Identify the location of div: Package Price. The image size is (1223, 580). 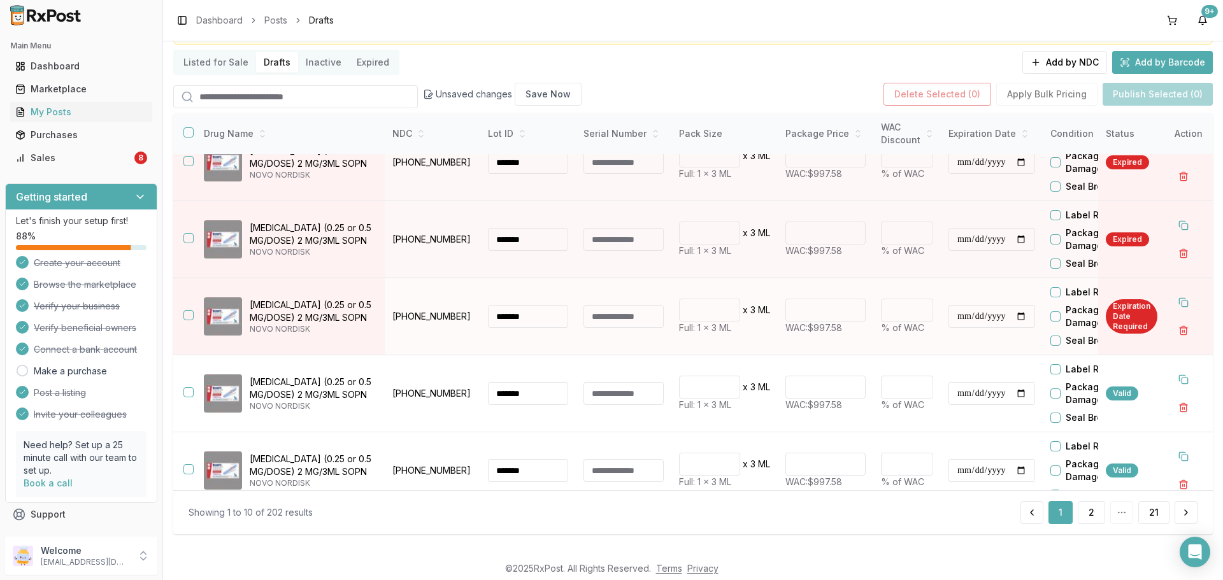
(826, 134).